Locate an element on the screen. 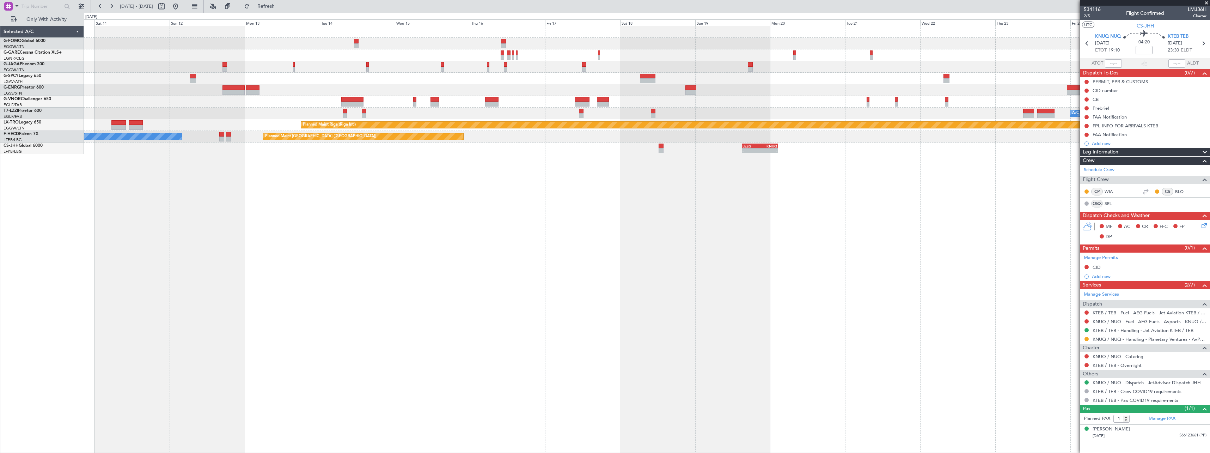  a: G-VNORChallenger 650 is located at coordinates (27, 99).